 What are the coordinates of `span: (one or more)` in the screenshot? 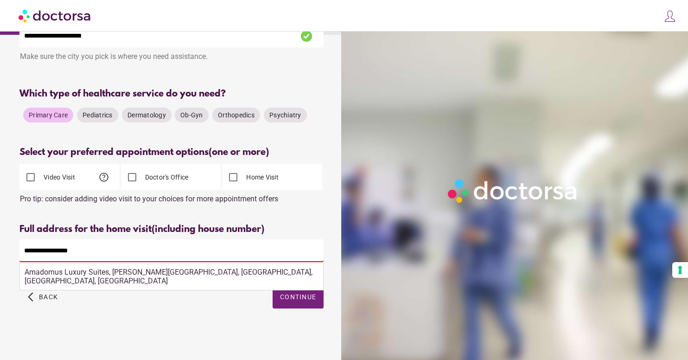 It's located at (239, 152).